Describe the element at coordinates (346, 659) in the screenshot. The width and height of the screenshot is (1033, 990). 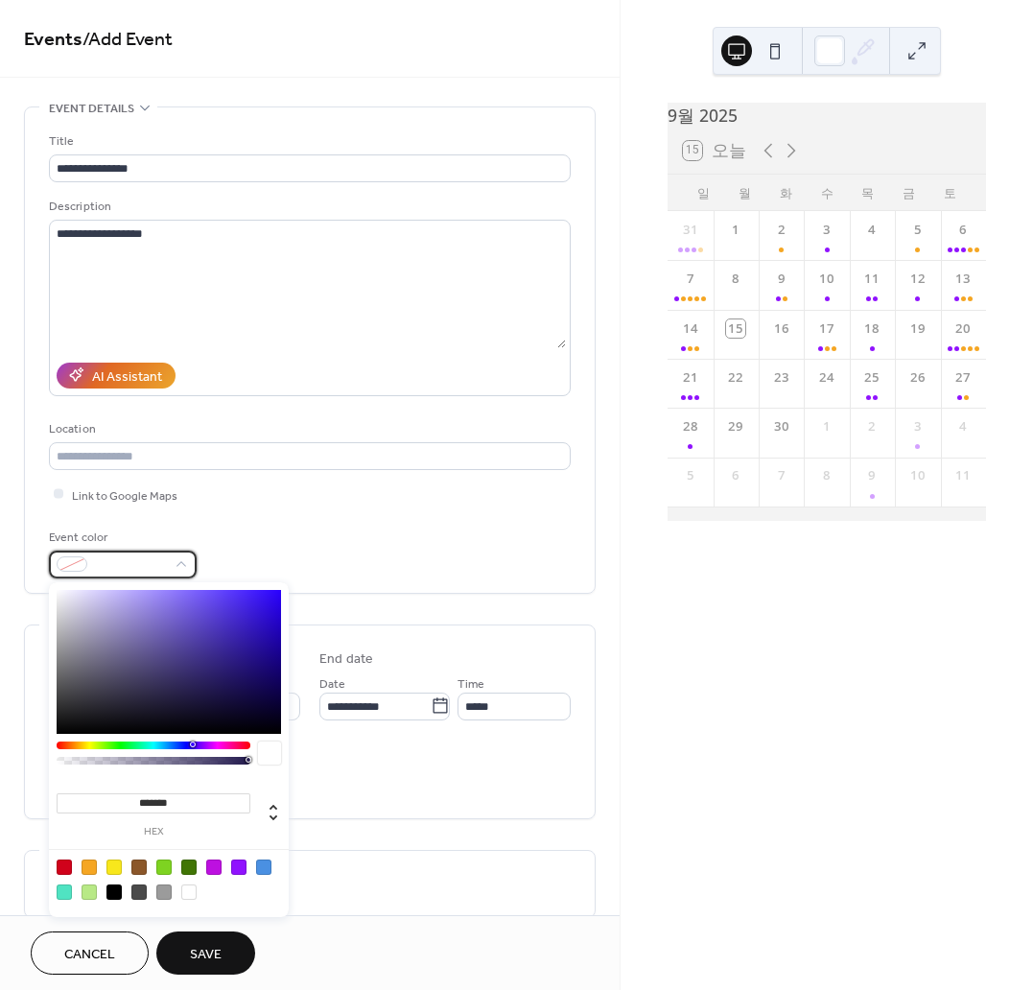
I see `div: End date` at that location.